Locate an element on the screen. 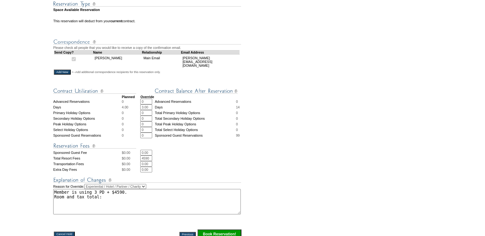  td: Secondary Holiday Options is located at coordinates (87, 118).